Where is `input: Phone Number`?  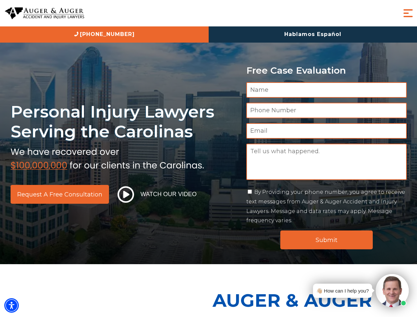
input: Phone Number is located at coordinates (327, 110).